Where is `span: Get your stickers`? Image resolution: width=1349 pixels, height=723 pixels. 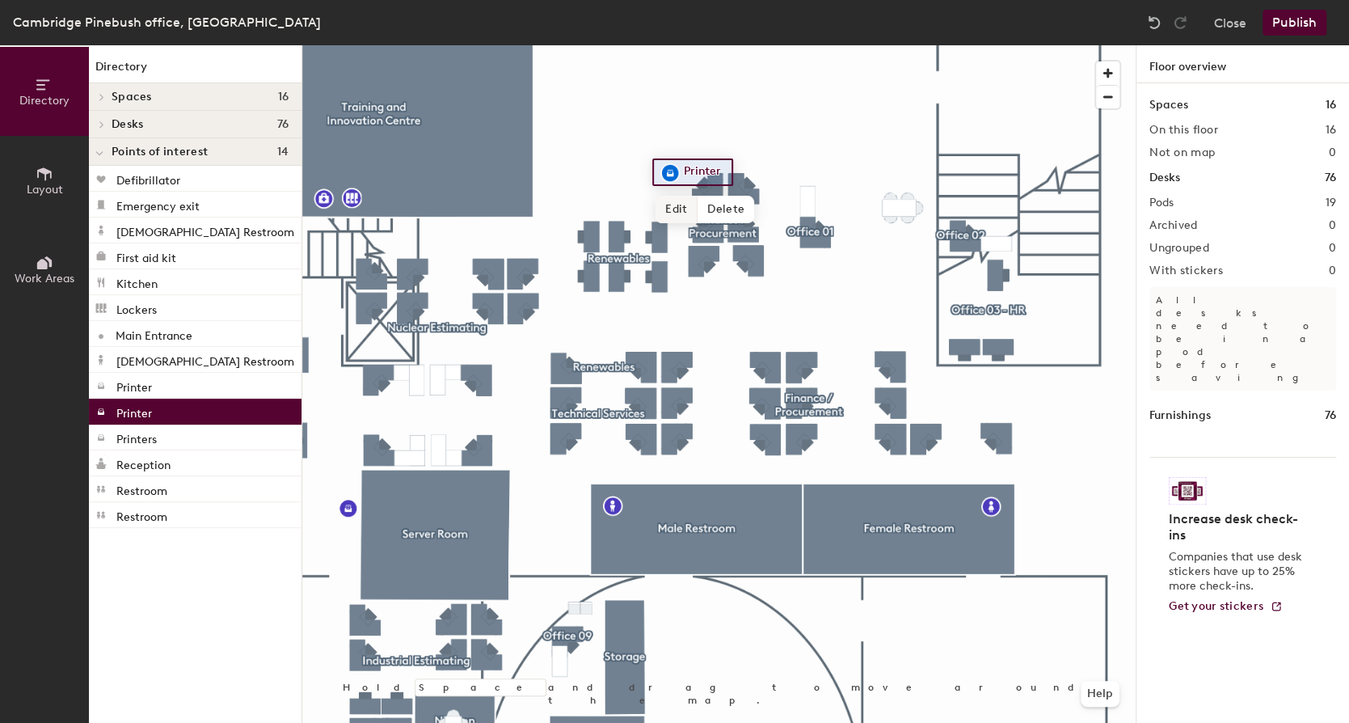 span: Get your stickers is located at coordinates (1216, 606).